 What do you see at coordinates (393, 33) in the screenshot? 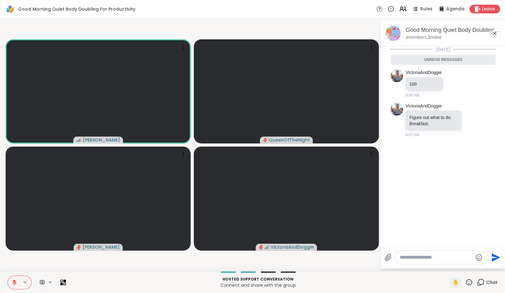
I see `img: Good Morning Quiet Body Doubling For Productivity, Oct 09` at bounding box center [393, 33].